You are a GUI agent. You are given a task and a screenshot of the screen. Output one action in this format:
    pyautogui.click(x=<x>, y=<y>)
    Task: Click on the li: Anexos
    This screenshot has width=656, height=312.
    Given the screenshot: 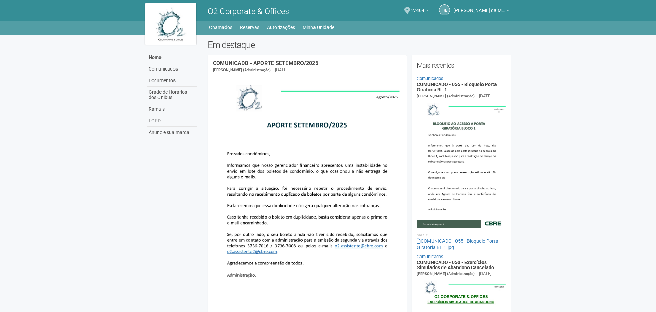 What is the action you would take?
    pyautogui.click(x=461, y=235)
    